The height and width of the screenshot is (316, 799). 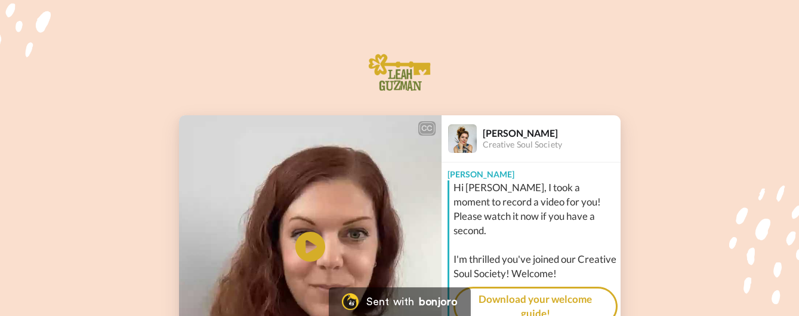 I want to click on a: Bonjoro LogoSent withbonjoro, so click(x=399, y=301).